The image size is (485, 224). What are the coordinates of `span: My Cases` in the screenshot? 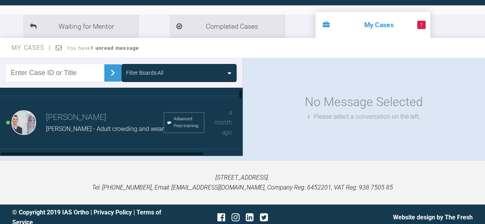 It's located at (31, 48).